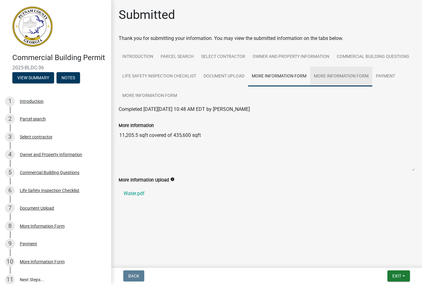 Image resolution: width=422 pixels, height=284 pixels. What do you see at coordinates (49, 172) in the screenshot?
I see `div: Commercial Building Questions` at bounding box center [49, 172].